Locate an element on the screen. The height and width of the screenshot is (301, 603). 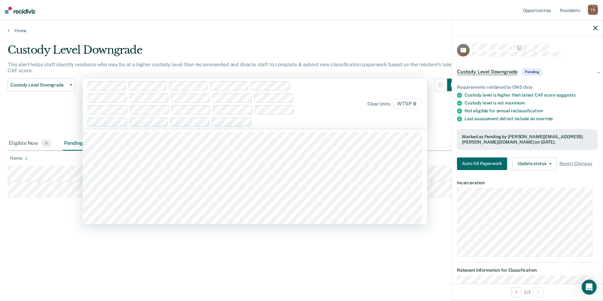
button: Next Opportunity is located at coordinates (538, 292).